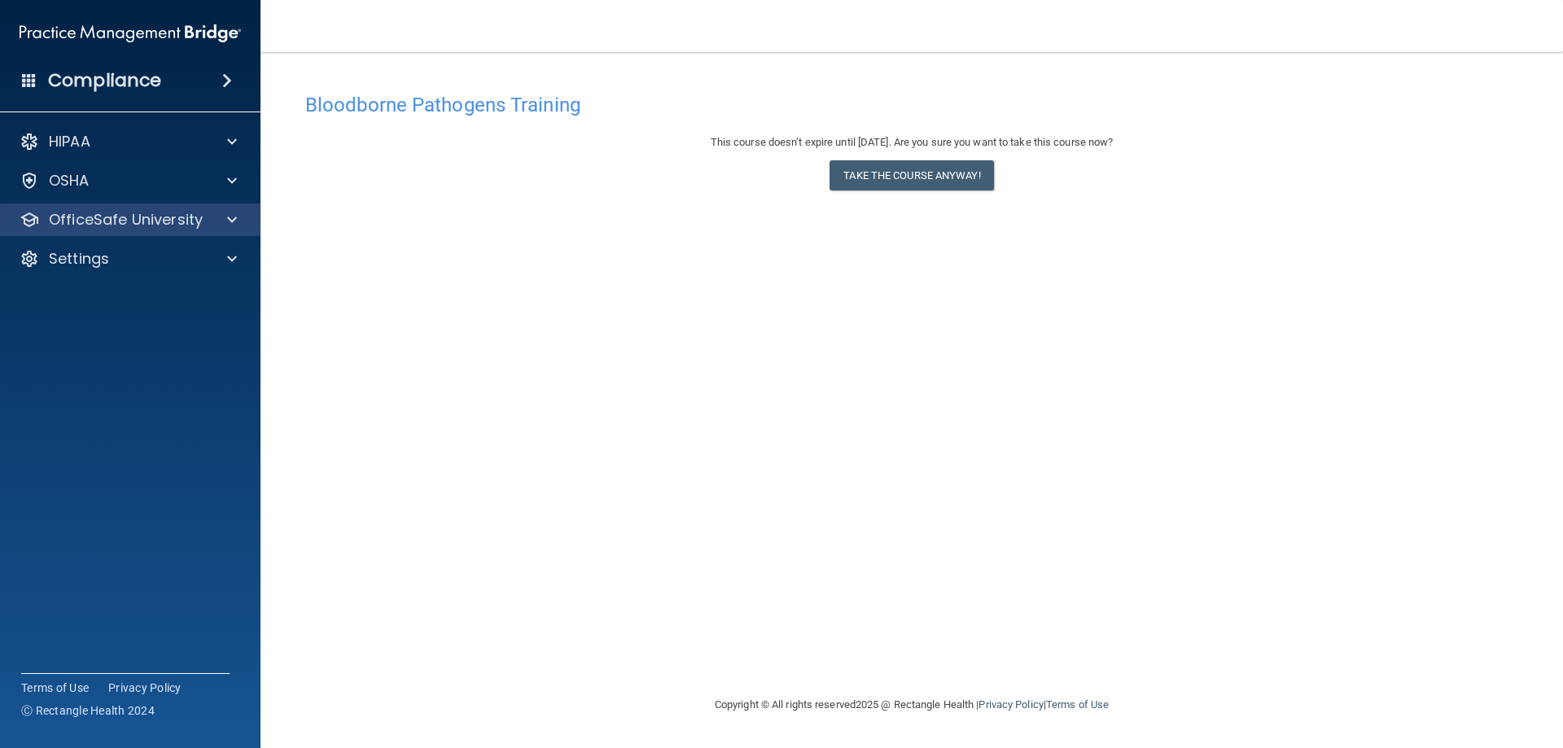 The height and width of the screenshot is (748, 1563). I want to click on a: OSHA, so click(128, 181).